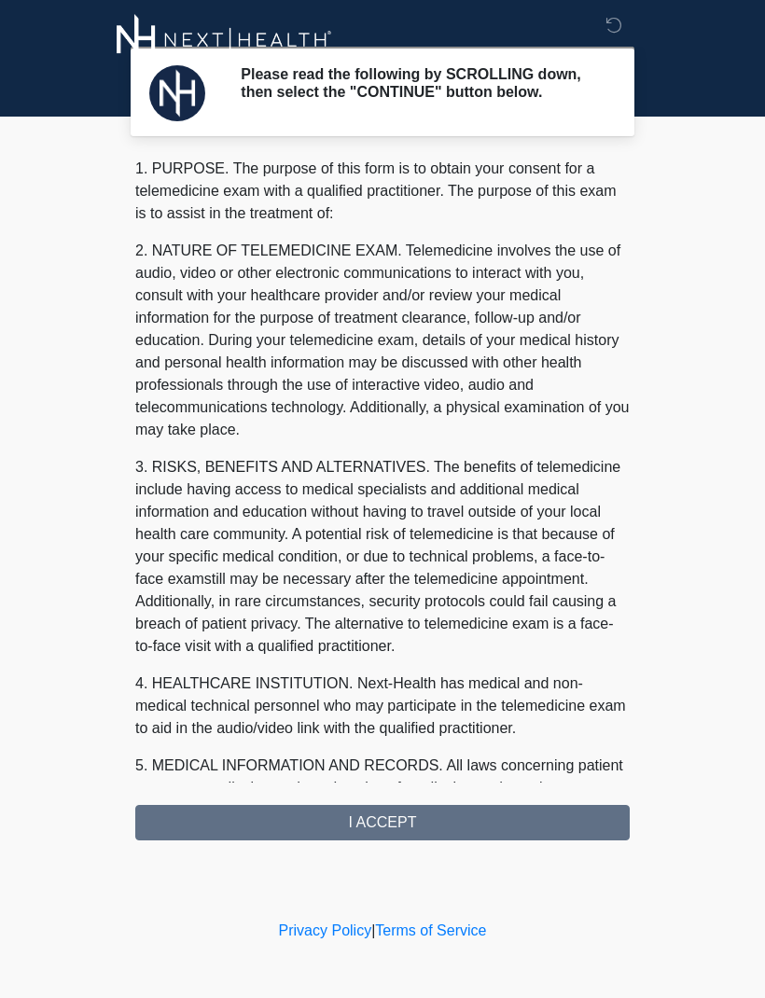 The width and height of the screenshot is (765, 998). What do you see at coordinates (382, 811) in the screenshot?
I see `p: 5. MEDICAL INFORMATION AND RECORDS. All laws concerning patient access to medical records and cop...` at bounding box center [382, 811].